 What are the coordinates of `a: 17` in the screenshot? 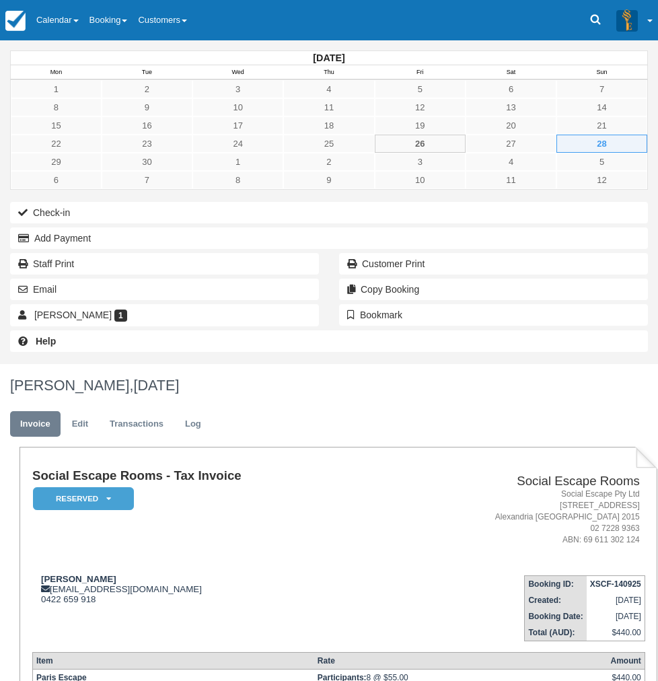 It's located at (237, 125).